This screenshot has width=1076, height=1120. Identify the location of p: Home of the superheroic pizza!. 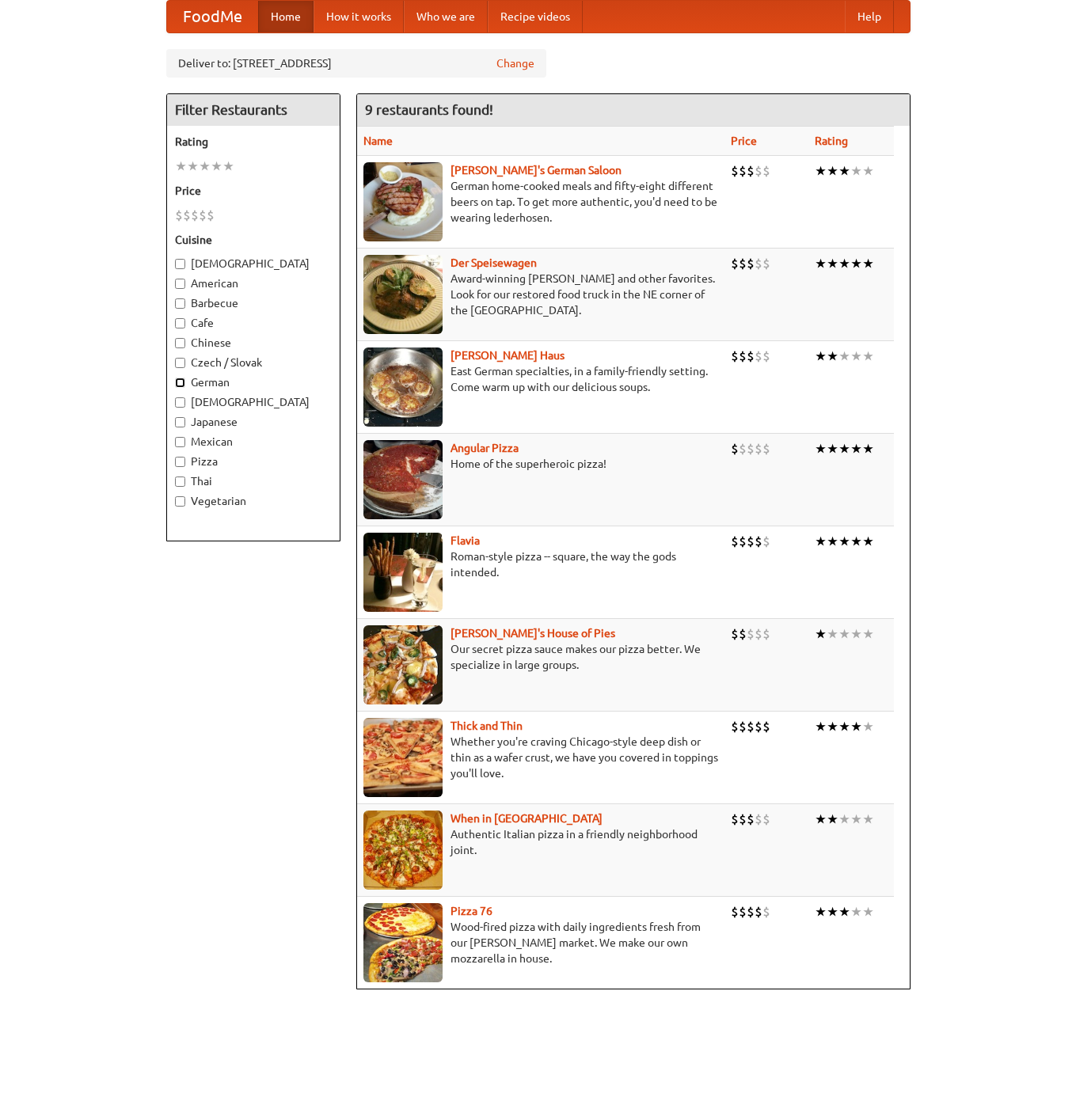
(541, 464).